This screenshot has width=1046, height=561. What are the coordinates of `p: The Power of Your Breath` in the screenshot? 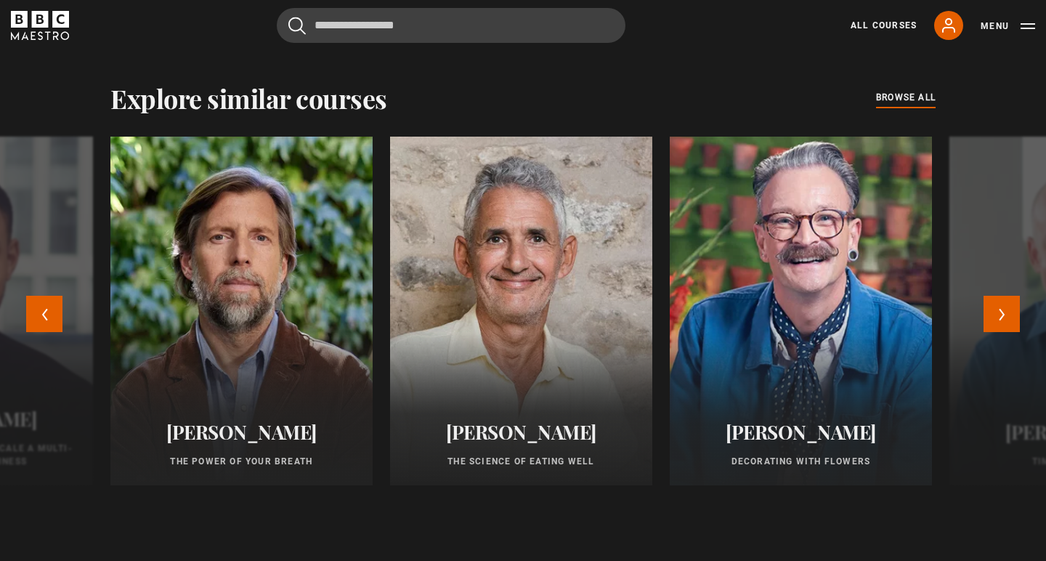 It's located at (241, 461).